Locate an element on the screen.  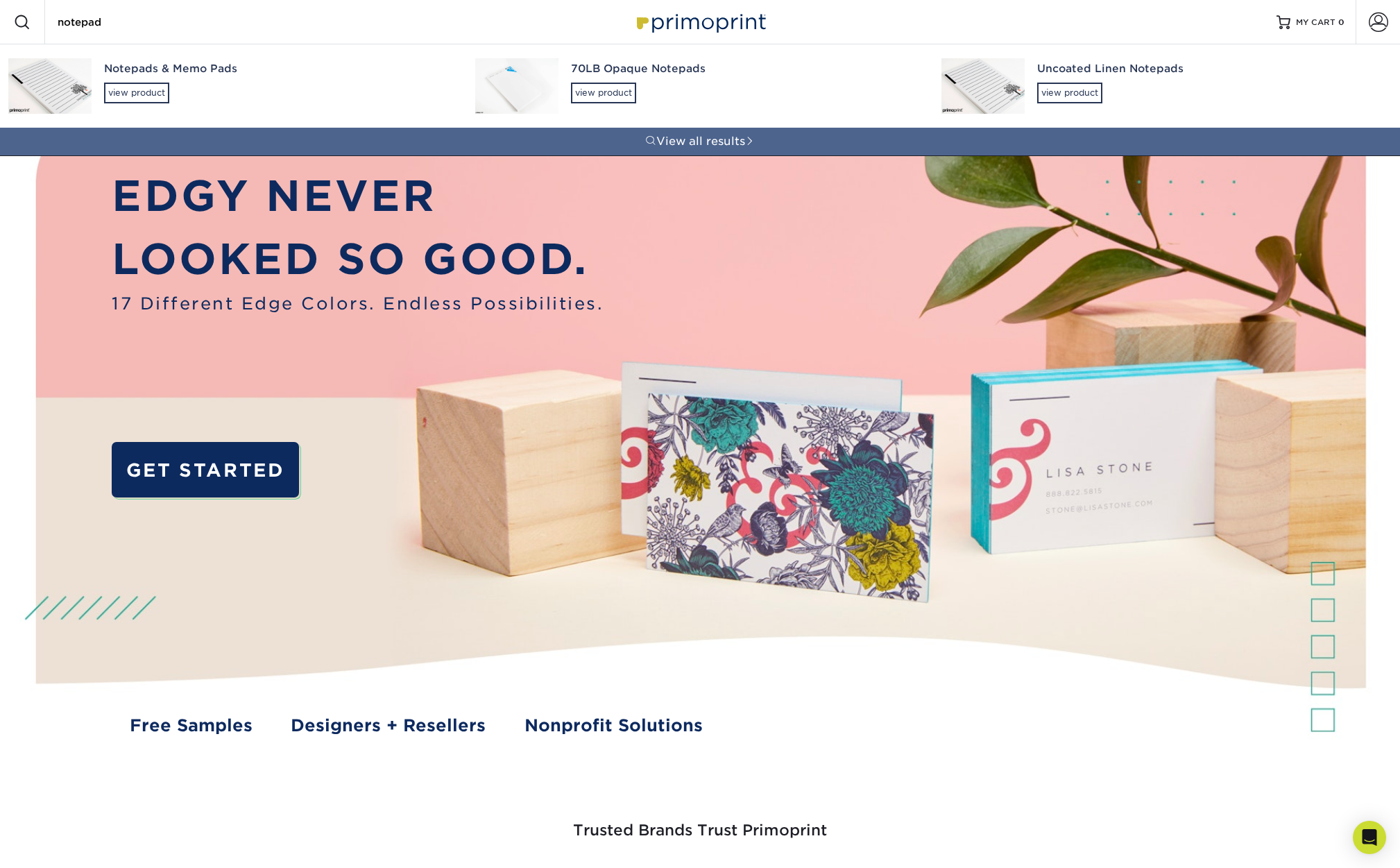
img: 70LB Opaque Notepads is located at coordinates (516, 86).